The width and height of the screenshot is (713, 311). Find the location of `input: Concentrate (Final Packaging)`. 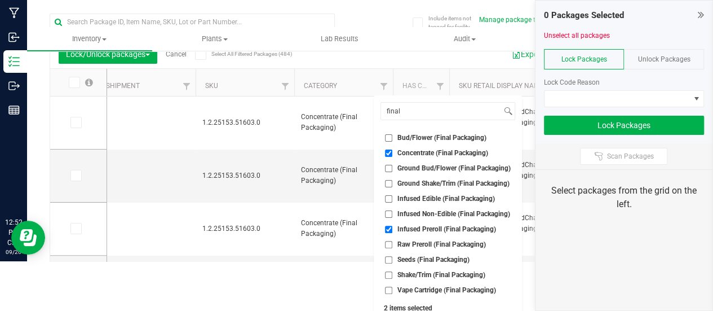

input: Concentrate (Final Packaging) is located at coordinates (388, 153).